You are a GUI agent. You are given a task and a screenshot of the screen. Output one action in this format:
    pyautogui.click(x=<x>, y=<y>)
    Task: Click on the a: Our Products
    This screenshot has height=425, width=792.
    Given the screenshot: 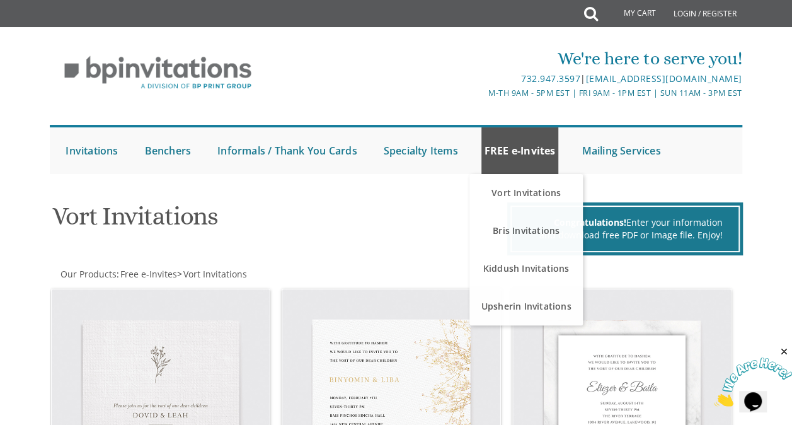 What is the action you would take?
    pyautogui.click(x=88, y=273)
    